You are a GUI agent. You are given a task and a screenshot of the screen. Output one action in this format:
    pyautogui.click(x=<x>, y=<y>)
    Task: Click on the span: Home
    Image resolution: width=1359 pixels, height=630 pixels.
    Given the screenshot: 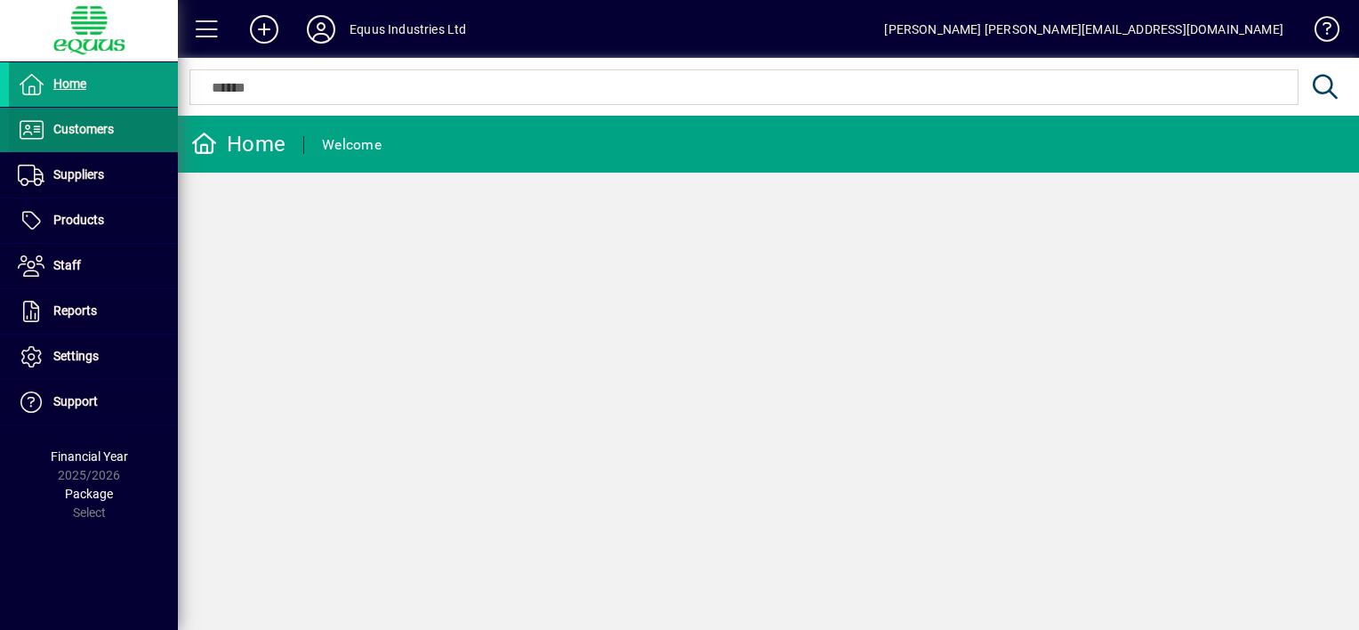 What is the action you would take?
    pyautogui.click(x=69, y=84)
    